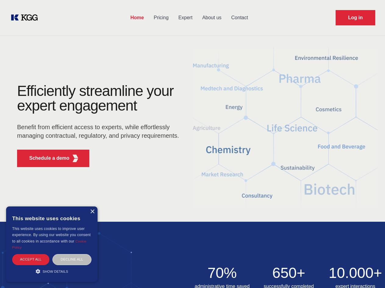  What do you see at coordinates (56, 271) in the screenshot?
I see `span: Show details` at bounding box center [56, 271].